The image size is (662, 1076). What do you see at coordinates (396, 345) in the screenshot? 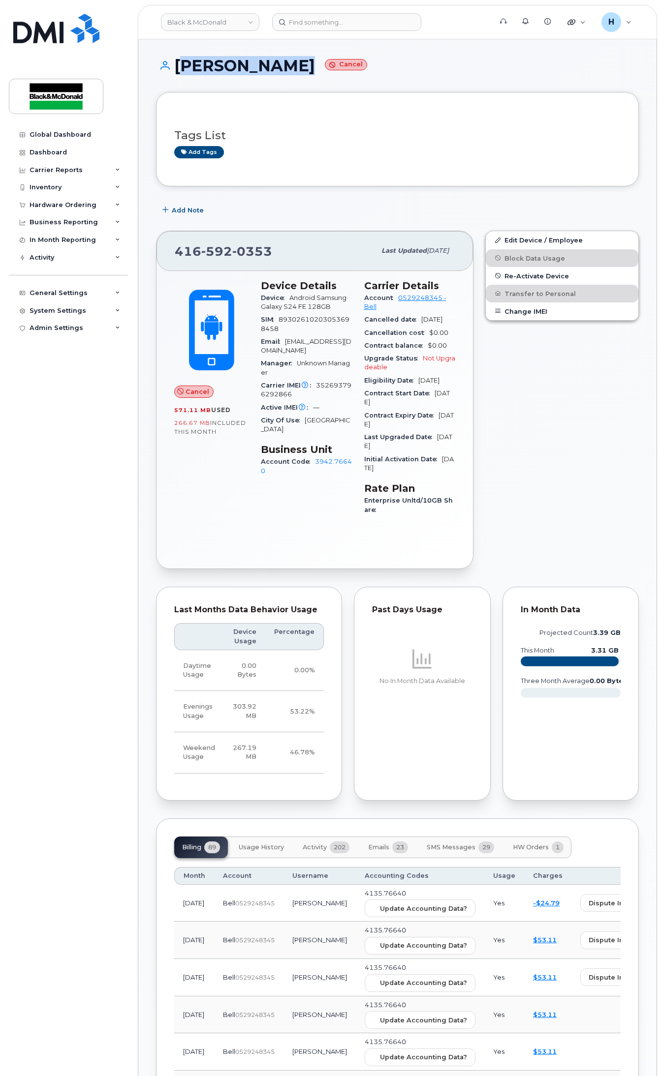
I see `span: Contract balance` at bounding box center [396, 345].